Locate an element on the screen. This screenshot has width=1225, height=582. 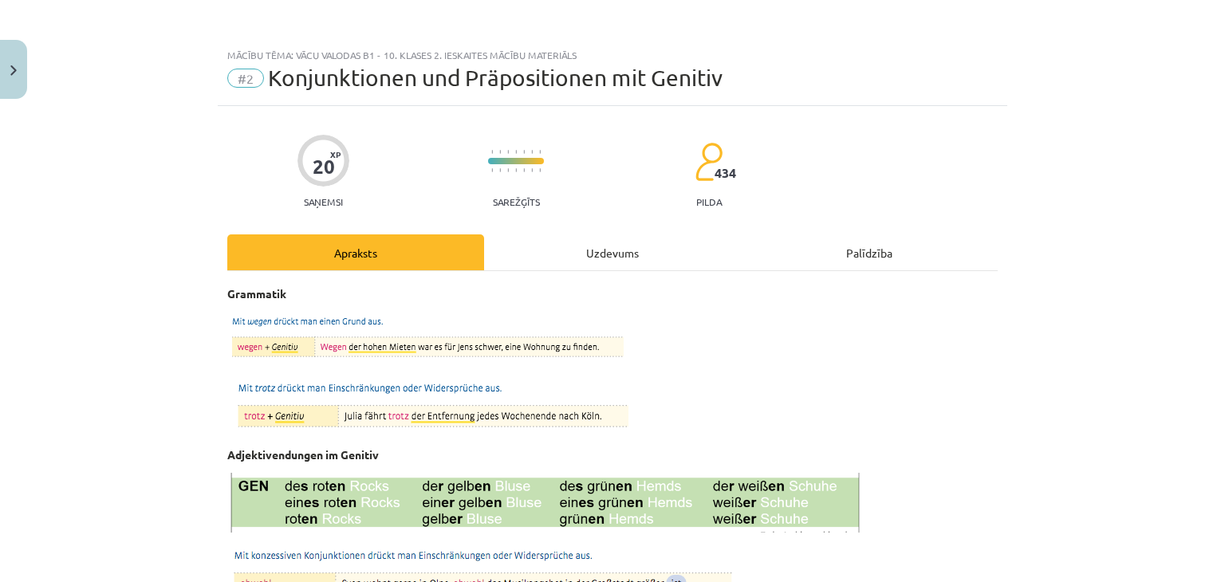
span: XP is located at coordinates (335, 154).